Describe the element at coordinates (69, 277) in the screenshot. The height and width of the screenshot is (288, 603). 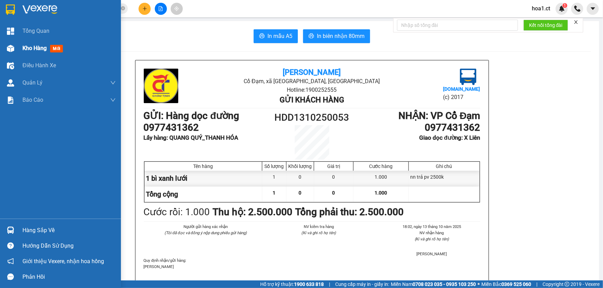
I see `div: Phản hồi` at that location.